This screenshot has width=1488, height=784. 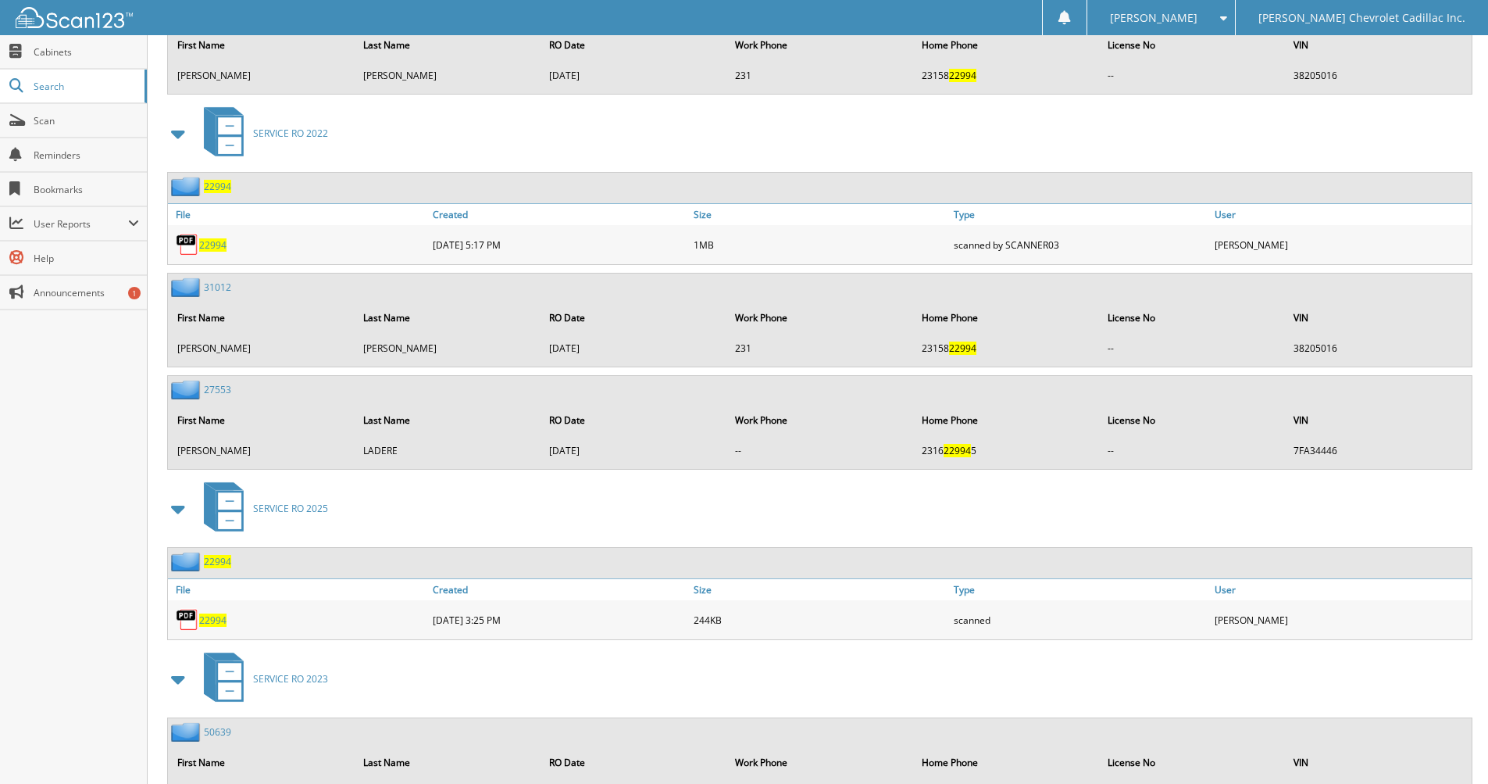 I want to click on span: SERVICE RO 2022, so click(x=291, y=133).